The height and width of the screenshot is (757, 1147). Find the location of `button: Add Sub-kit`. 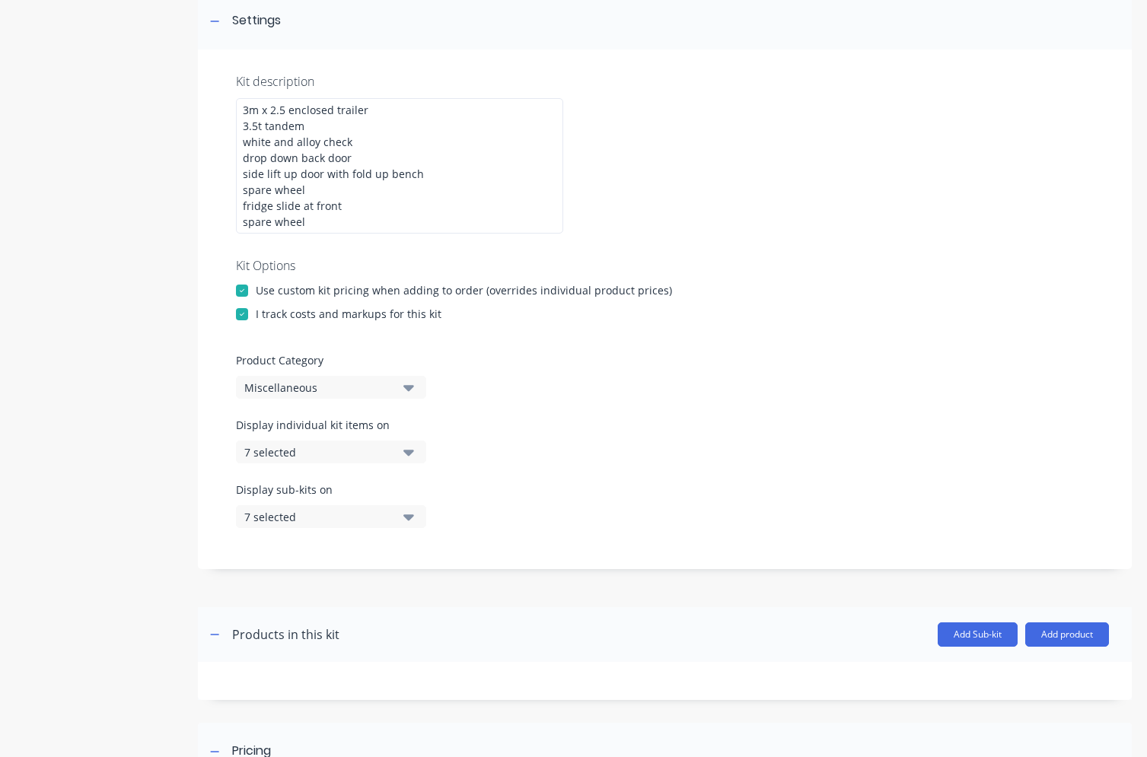

button: Add Sub-kit is located at coordinates (977, 635).